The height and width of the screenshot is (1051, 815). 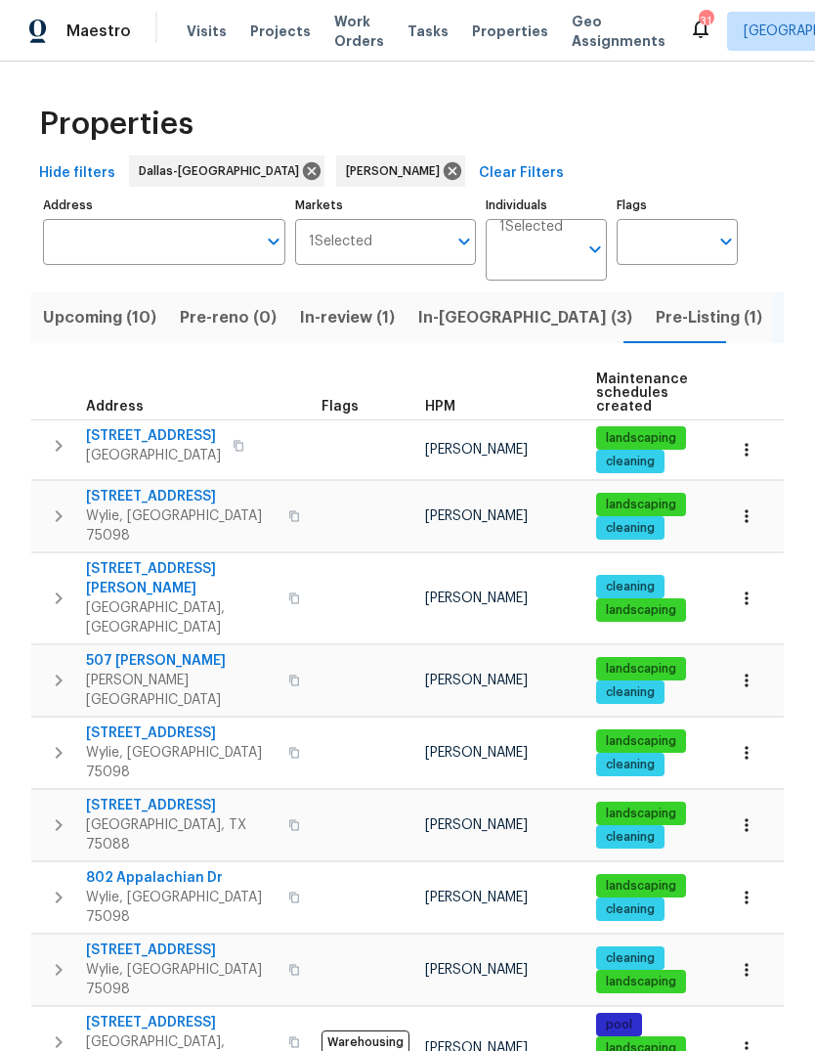 I want to click on span: HPM, so click(x=440, y=407).